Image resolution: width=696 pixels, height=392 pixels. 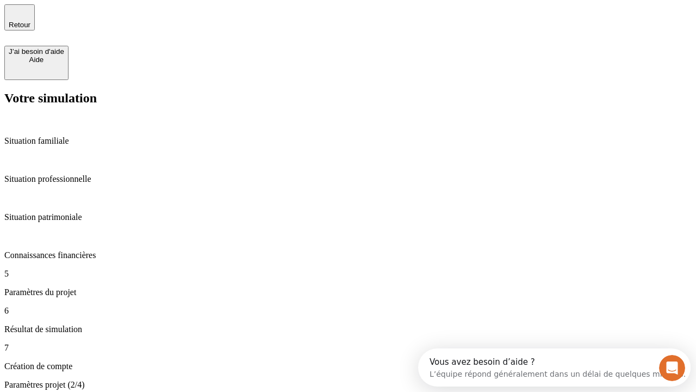 What do you see at coordinates (348, 255) in the screenshot?
I see `p: Connaissances financières` at bounding box center [348, 255].